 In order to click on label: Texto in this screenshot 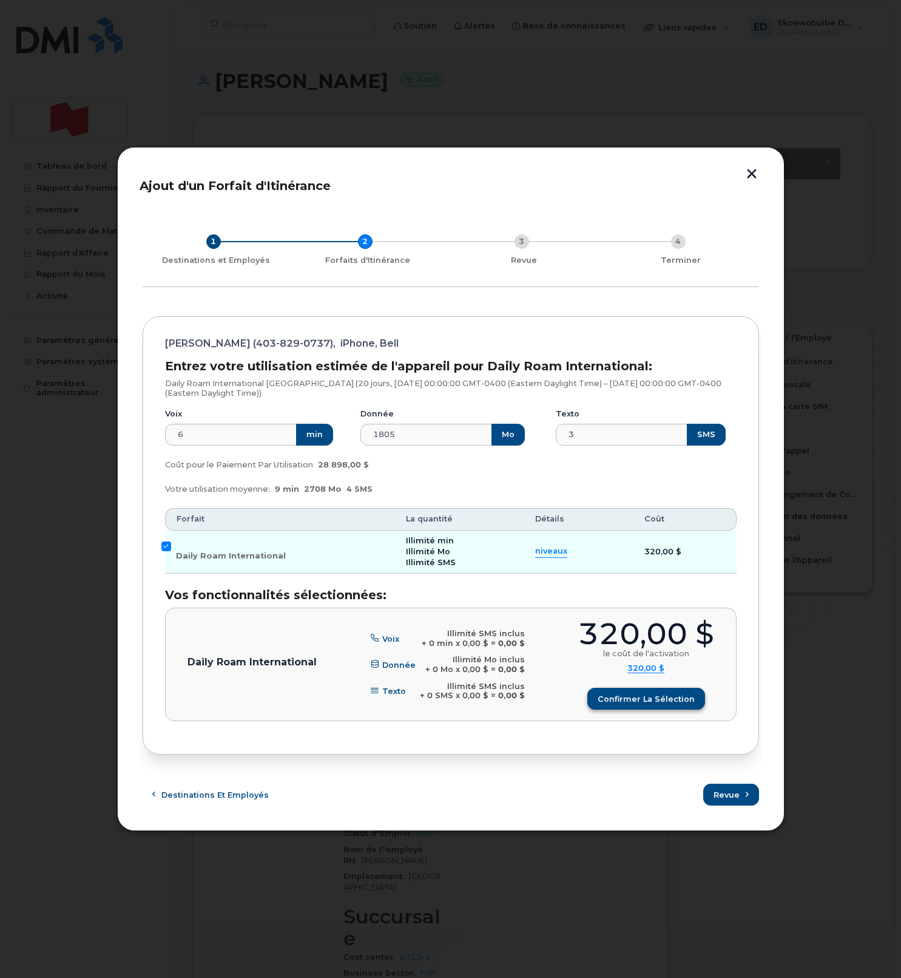, I will do `click(568, 414)`.